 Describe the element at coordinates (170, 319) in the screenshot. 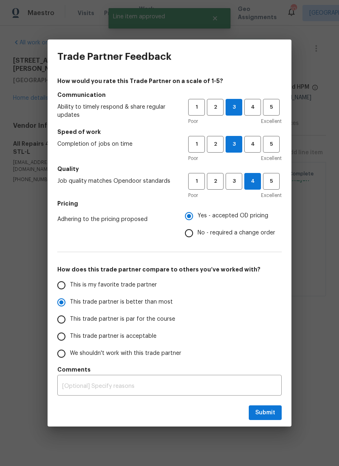

I see `div: How does this trade partner compare to others you’ve worked with?` at that location.